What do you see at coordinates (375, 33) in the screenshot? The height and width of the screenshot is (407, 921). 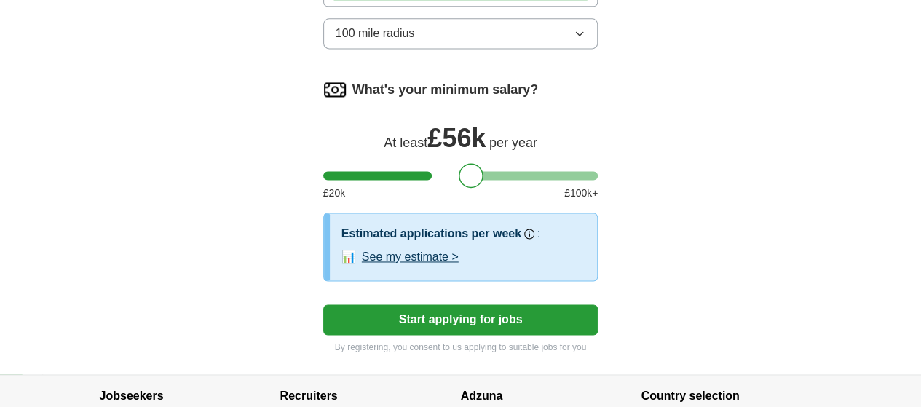 I see `span: 100 mile radius` at bounding box center [375, 33].